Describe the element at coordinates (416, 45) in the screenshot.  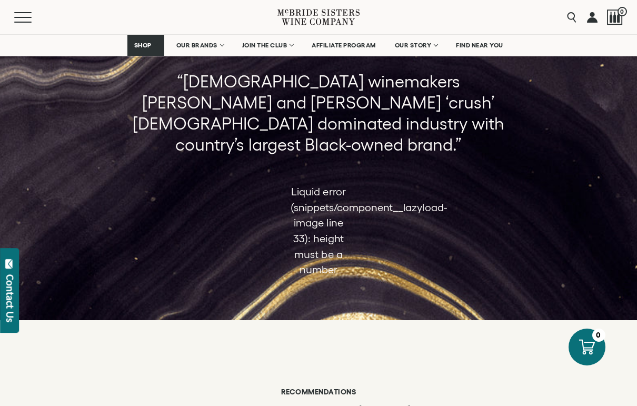
I see `a: OUR STORY` at that location.